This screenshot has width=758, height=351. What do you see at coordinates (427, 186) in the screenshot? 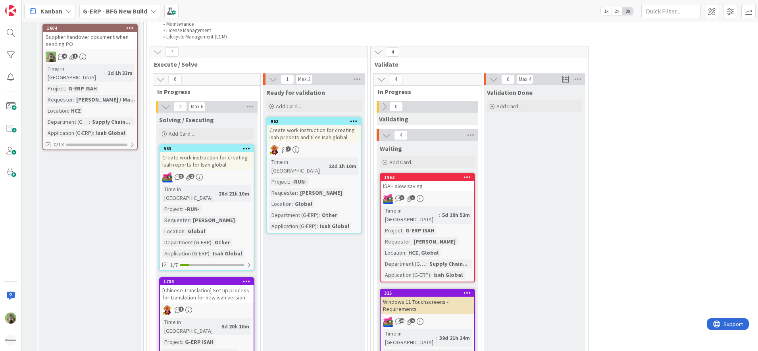
I see `div: ISAH slow saving` at bounding box center [427, 186].